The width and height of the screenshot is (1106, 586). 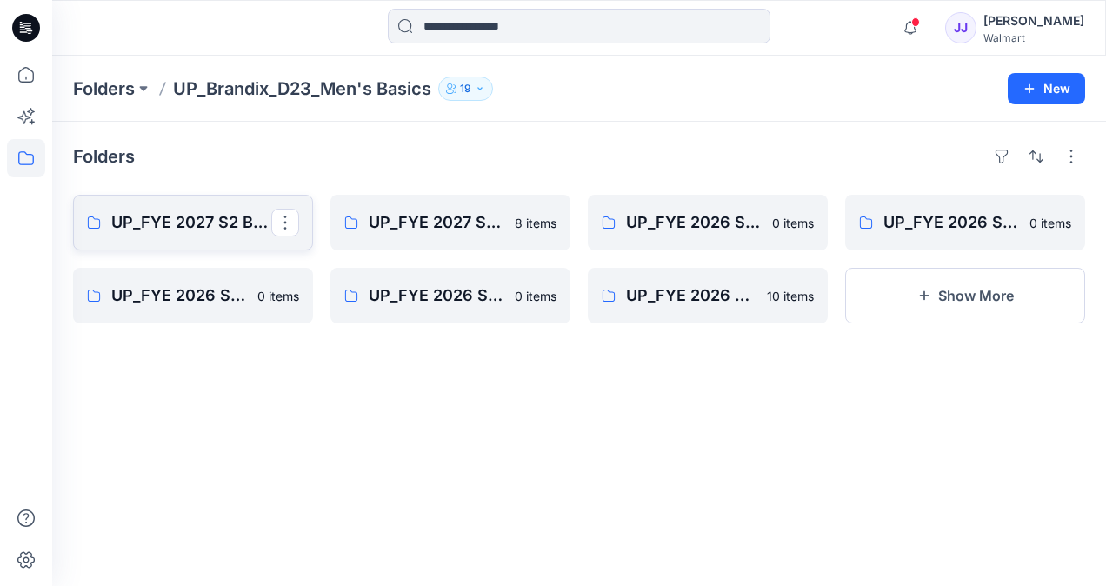 I want to click on a: UP_FYE 2026 S2 Brandix_D23_Men's Basics- NOBO0 items, so click(x=450, y=296).